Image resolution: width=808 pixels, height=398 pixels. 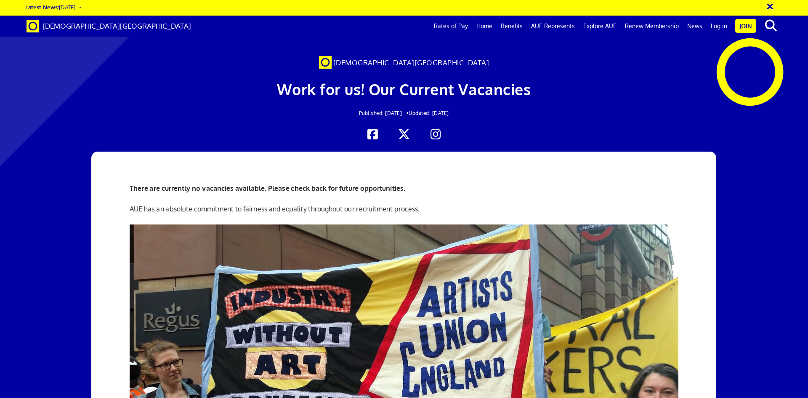 What do you see at coordinates (404, 209) in the screenshot?
I see `p: AUE has an absolute commitment to fairness and equality throughout our recruitment process.` at bounding box center [404, 209].